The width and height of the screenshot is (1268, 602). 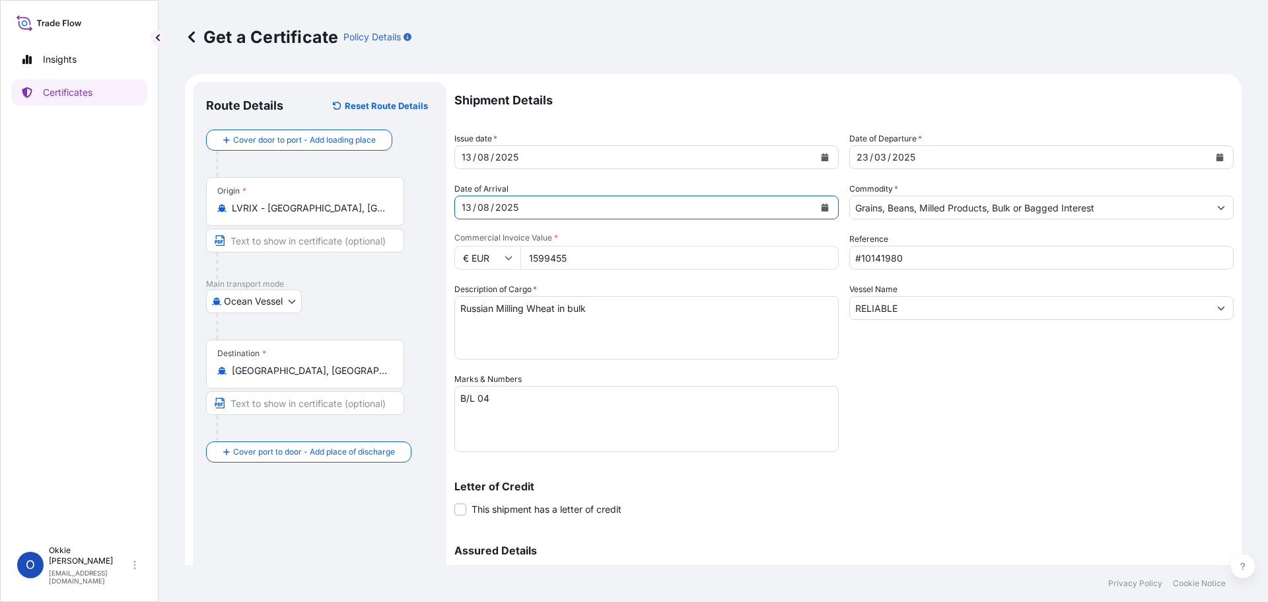 What do you see at coordinates (482, 189) in the screenshot?
I see `span: Date of Arrival` at bounding box center [482, 189].